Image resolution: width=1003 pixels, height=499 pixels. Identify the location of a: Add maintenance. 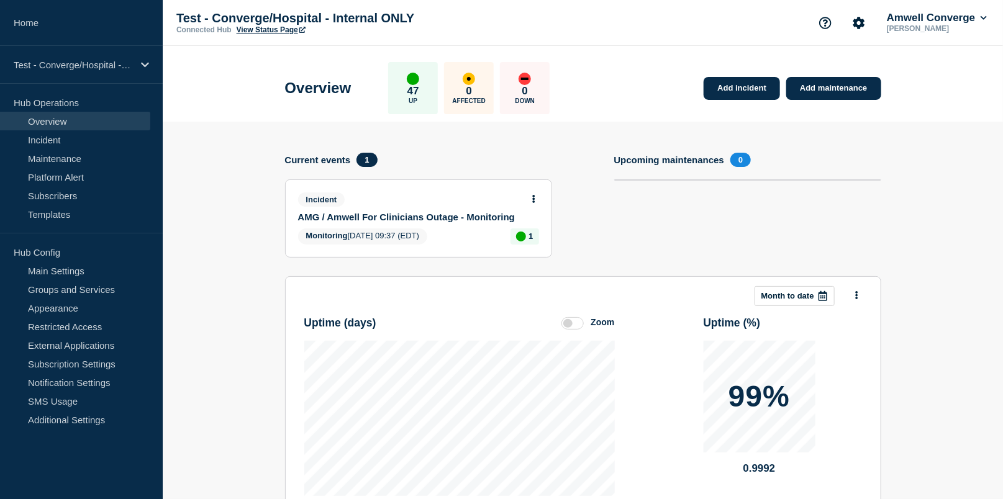
(833, 88).